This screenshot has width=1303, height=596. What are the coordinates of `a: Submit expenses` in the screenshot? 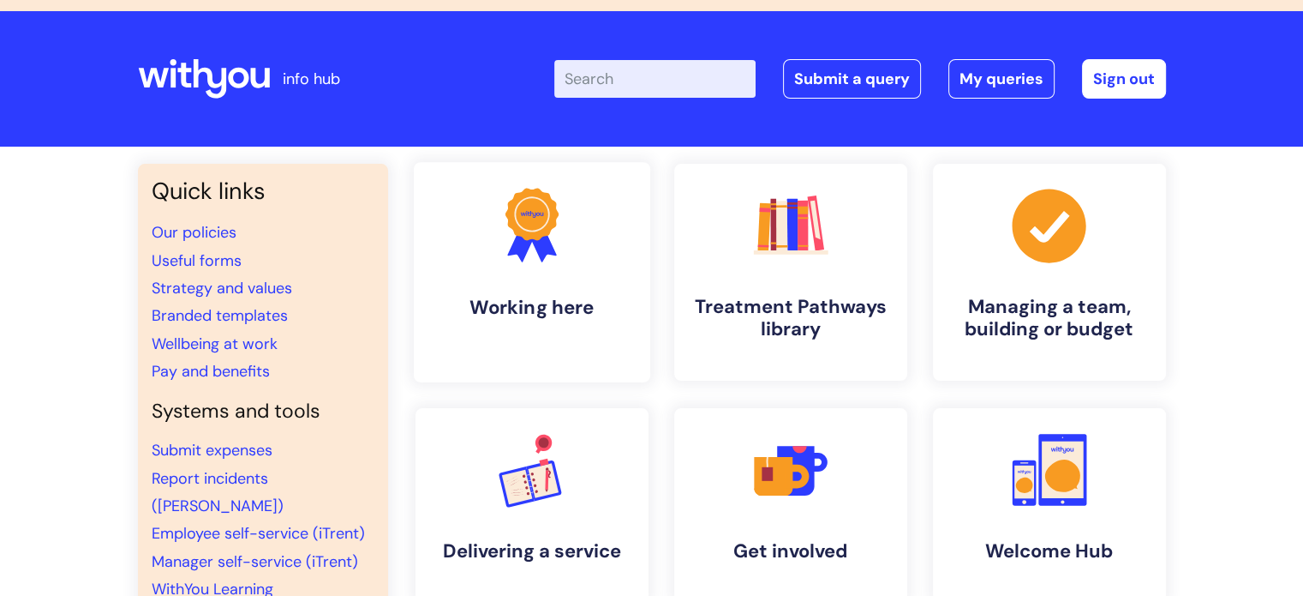 It's located at (212, 450).